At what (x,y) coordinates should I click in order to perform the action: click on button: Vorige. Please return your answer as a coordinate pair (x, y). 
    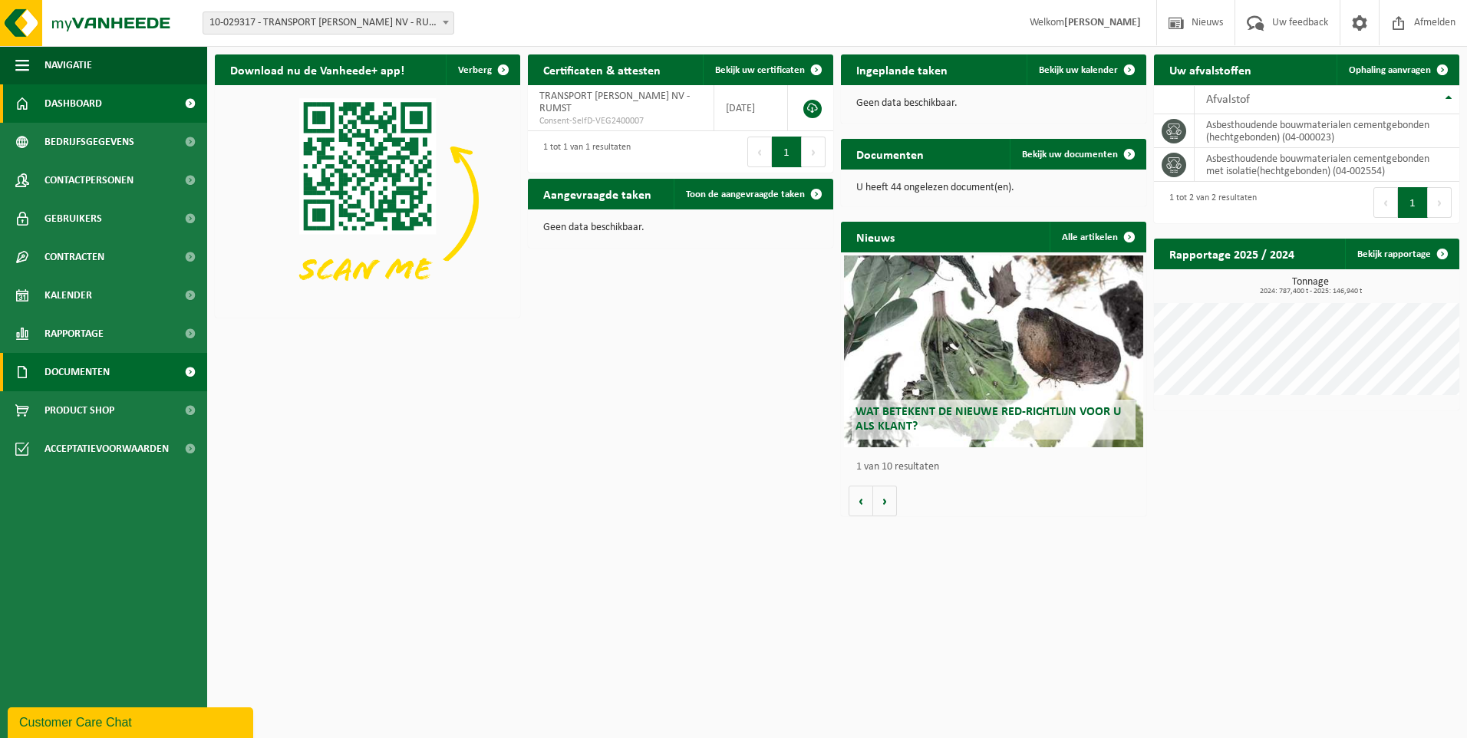
    Looking at the image, I should click on (861, 501).